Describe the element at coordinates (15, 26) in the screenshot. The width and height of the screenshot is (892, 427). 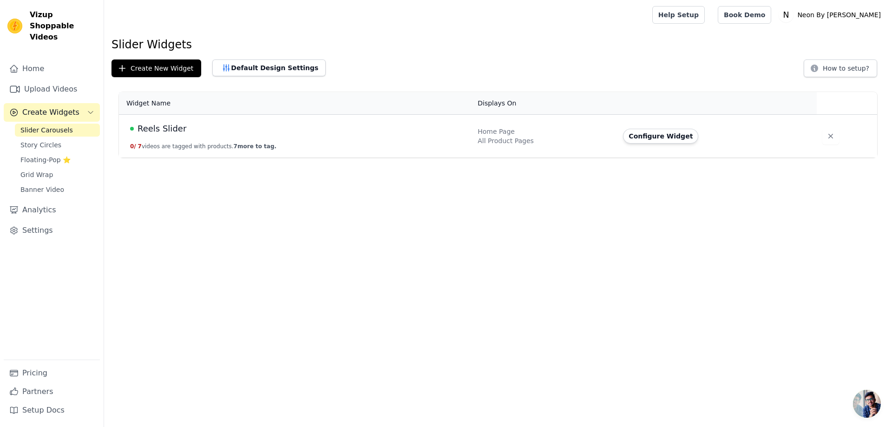
I see `img: Vizup` at that location.